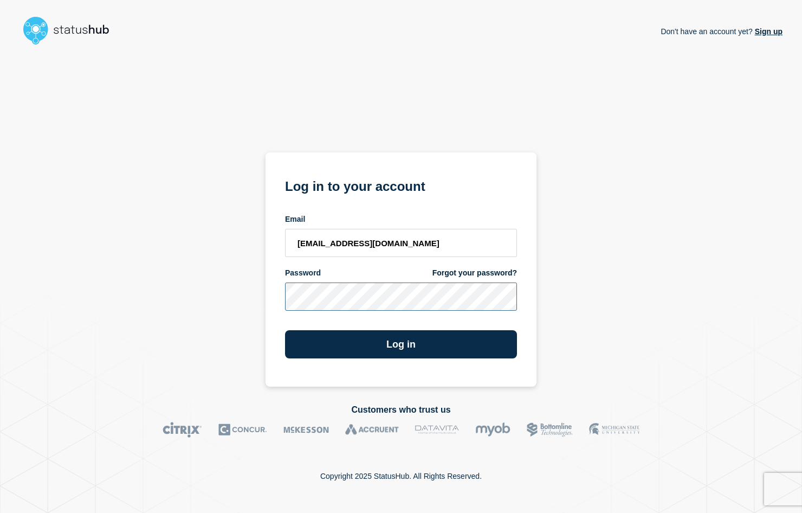 The width and height of the screenshot is (802, 513). I want to click on img: Concur logo, so click(243, 429).